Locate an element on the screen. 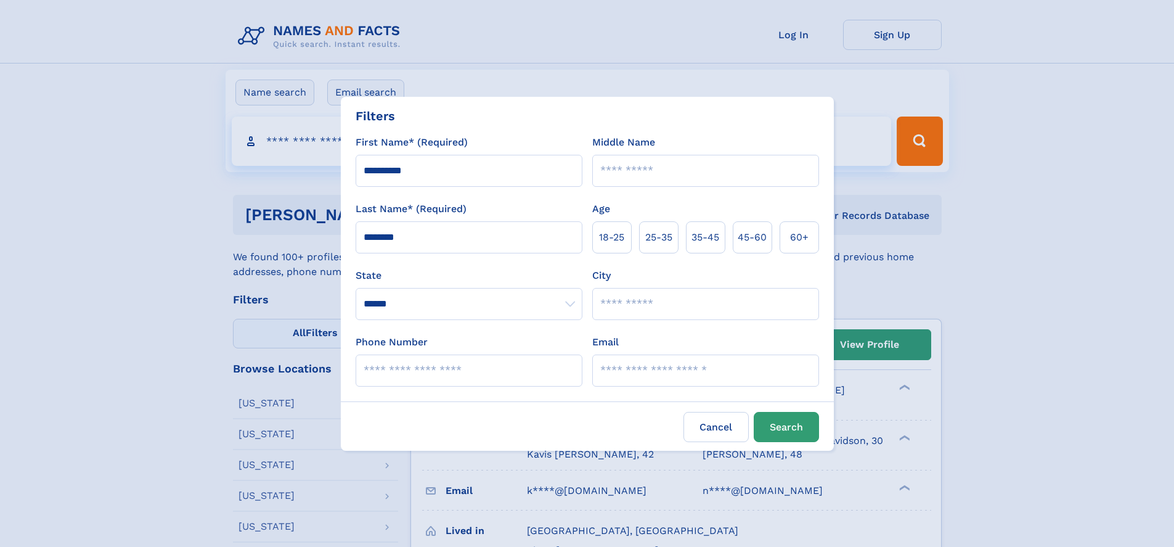 The width and height of the screenshot is (1174, 547). label: Cancel is located at coordinates (716, 427).